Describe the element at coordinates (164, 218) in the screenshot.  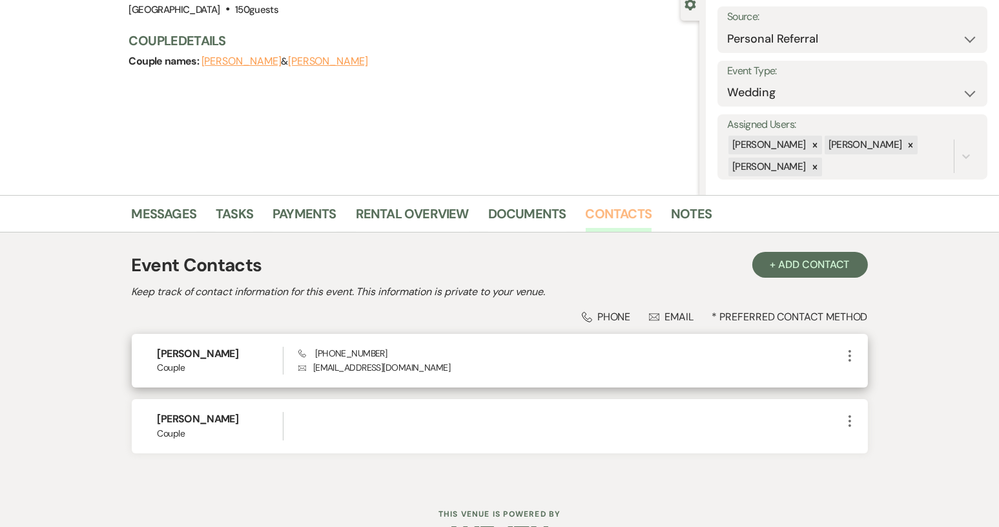
I see `a: Messages` at that location.